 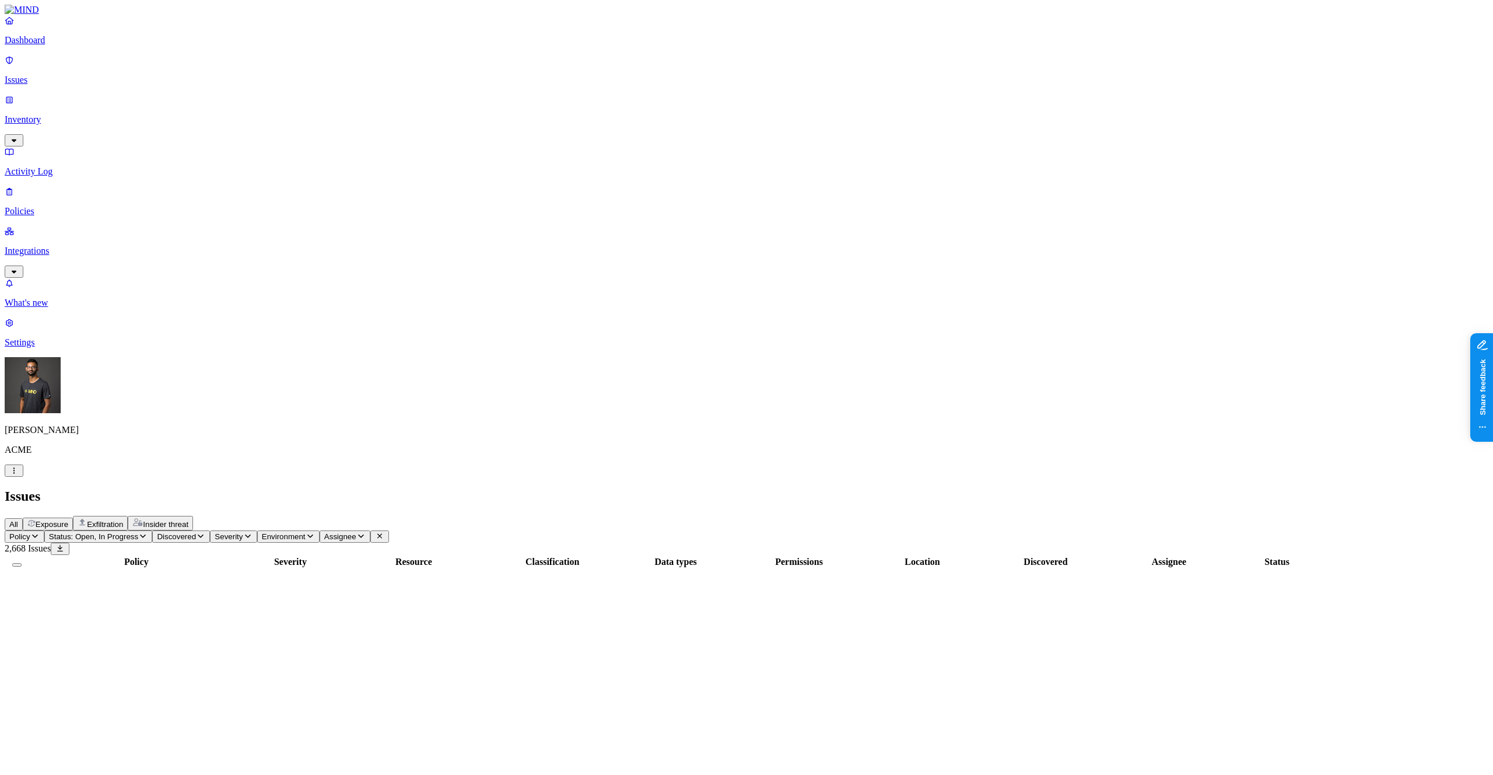 I want to click on img: MIND, so click(x=22, y=10).